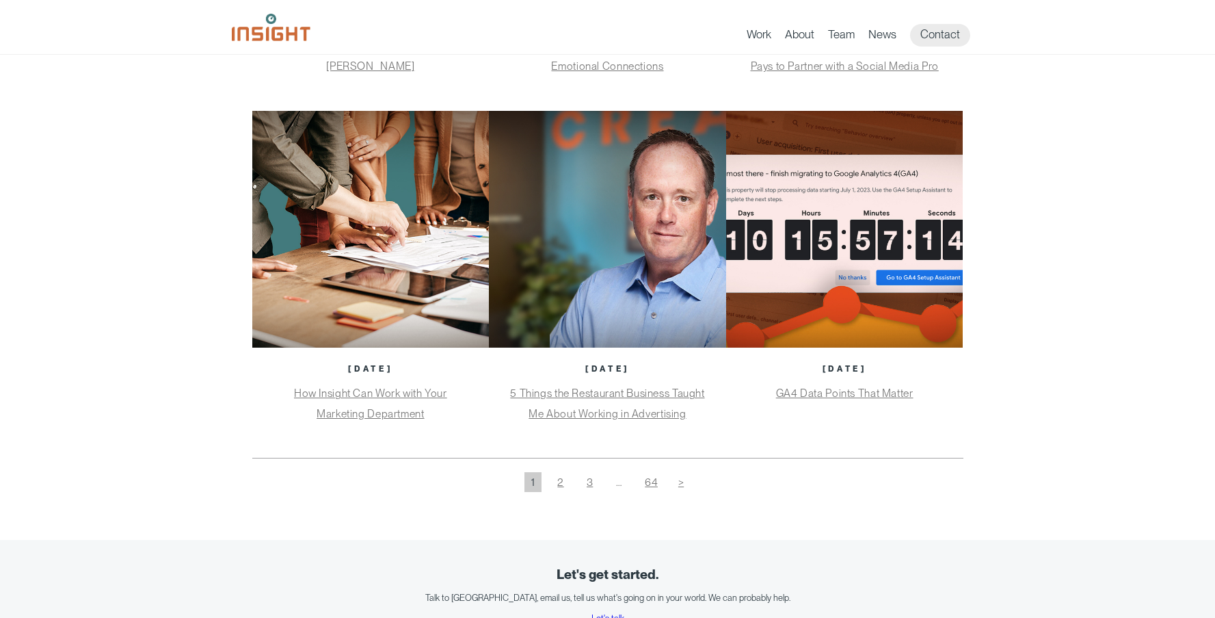 The height and width of the screenshot is (618, 1215). I want to click on a: Contact, so click(940, 35).